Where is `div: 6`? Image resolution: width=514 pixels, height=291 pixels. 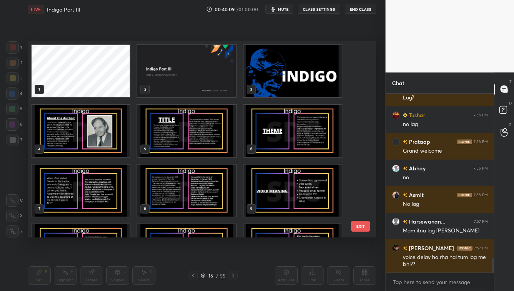
div: 6 is located at coordinates (14, 124).